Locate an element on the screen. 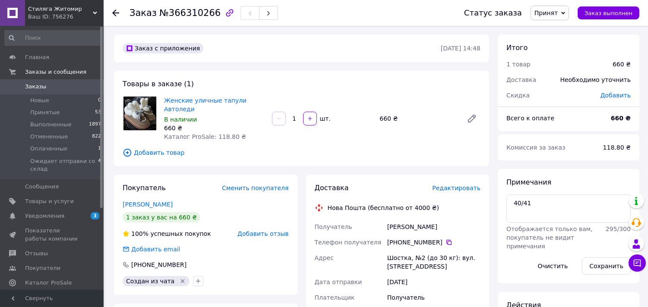  div: успешных покупок is located at coordinates (167, 234).